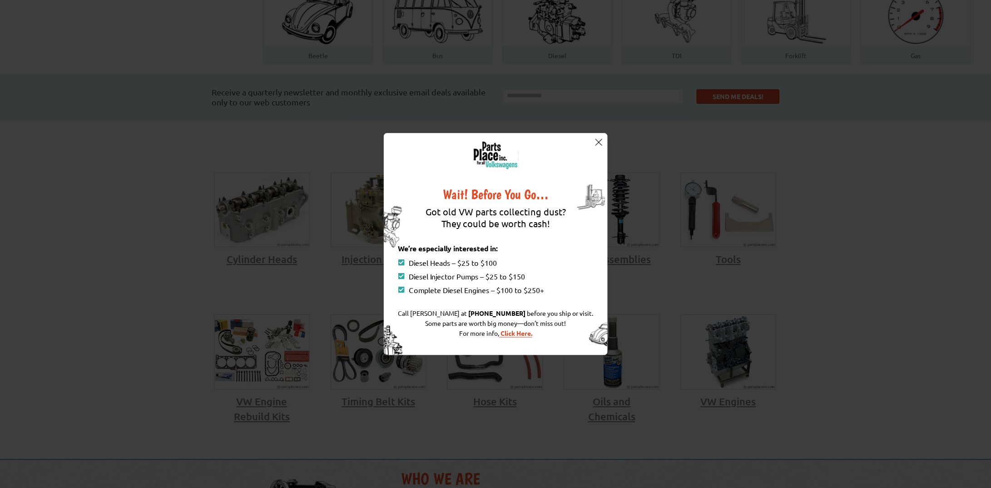 The width and height of the screenshot is (991, 488). Describe the element at coordinates (495, 290) in the screenshot. I see `div: Complete Diesel Engines – $100 to $250+` at that location.